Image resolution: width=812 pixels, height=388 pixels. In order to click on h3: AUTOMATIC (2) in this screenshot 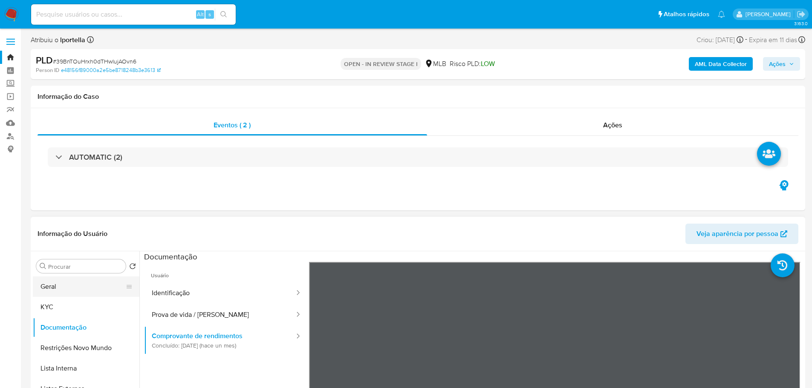, I will do `click(95, 157)`.